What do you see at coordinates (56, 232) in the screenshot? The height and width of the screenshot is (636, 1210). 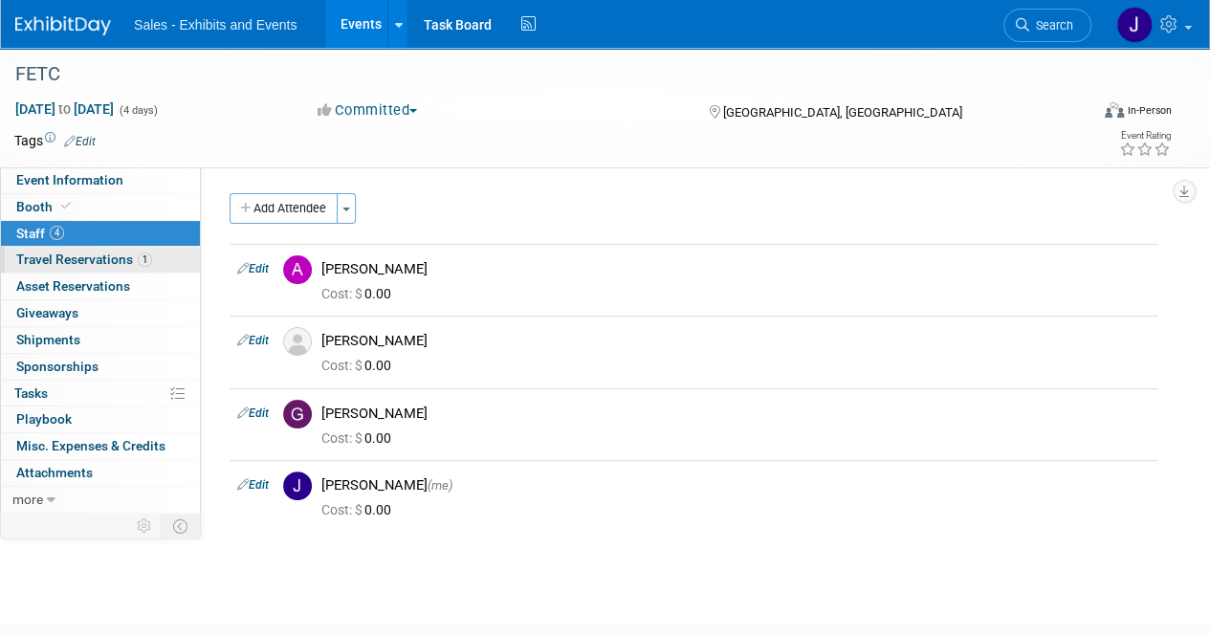 I see `span: 4` at bounding box center [56, 232].